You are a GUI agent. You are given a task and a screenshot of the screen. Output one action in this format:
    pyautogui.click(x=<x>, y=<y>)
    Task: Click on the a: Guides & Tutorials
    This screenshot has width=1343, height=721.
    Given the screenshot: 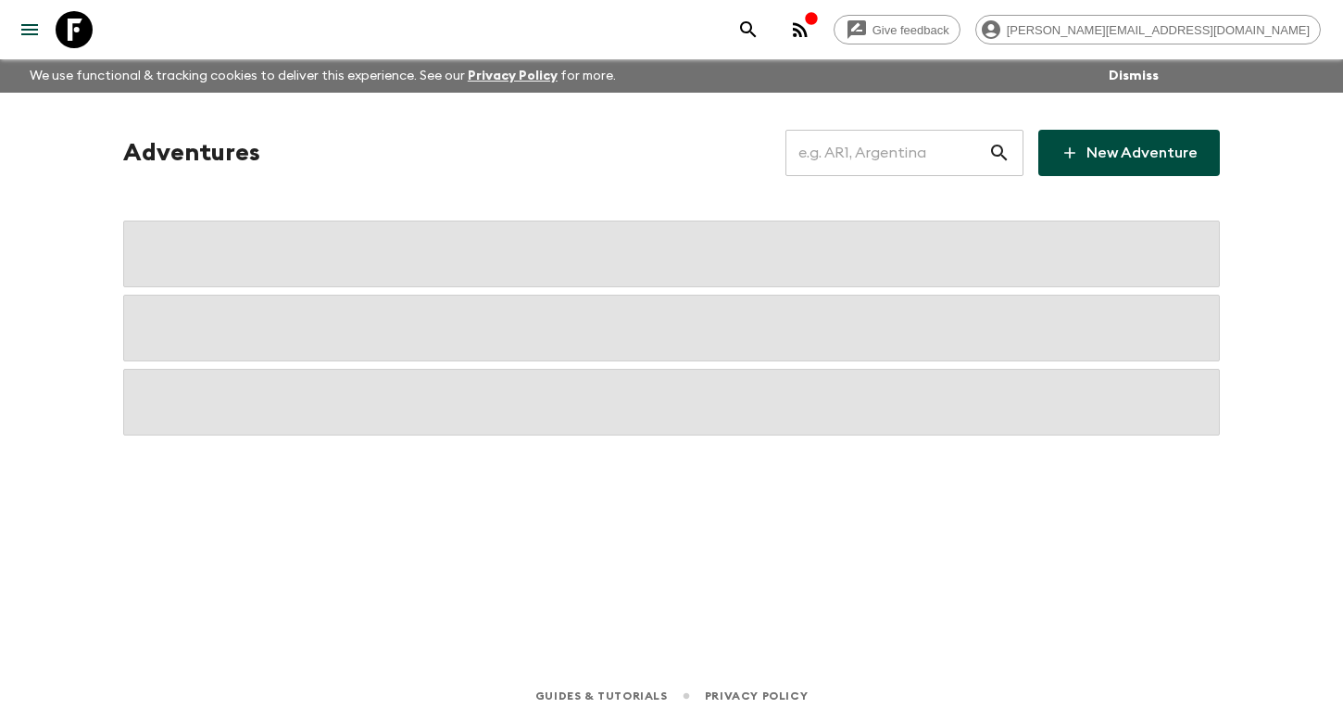 What is the action you would take?
    pyautogui.click(x=601, y=696)
    